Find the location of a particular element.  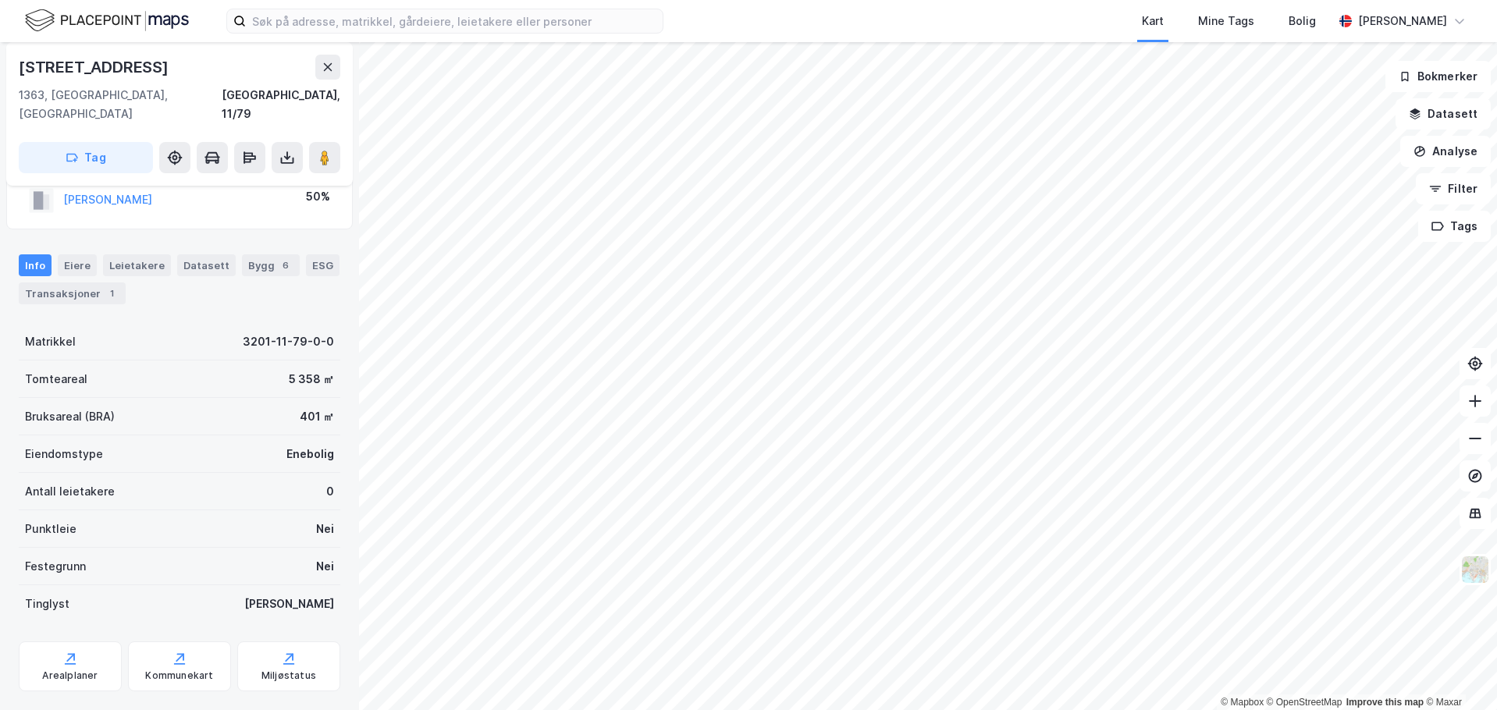

button: Analyse is located at coordinates (1445, 151).